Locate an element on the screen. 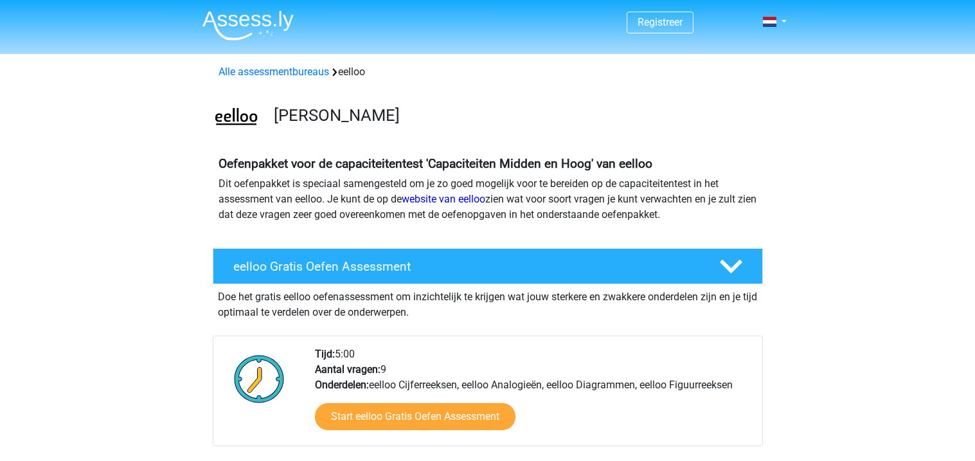 Image resolution: width=975 pixels, height=461 pixels. div: 5:00 9 eelloo Cijferreeksen, eelloo Analogieën, eelloo Diagrammen, eelloo Figuurreeksen is located at coordinates (534, 396).